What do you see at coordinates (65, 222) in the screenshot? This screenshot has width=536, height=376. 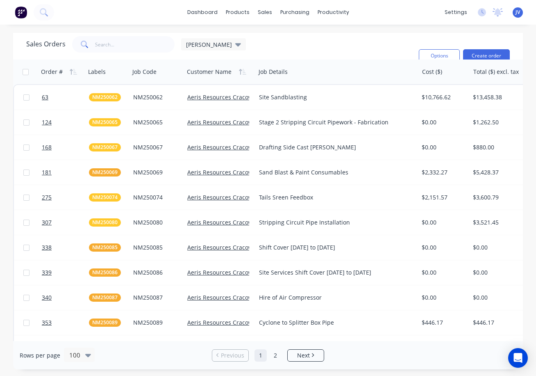 I see `a: 307` at bounding box center [65, 222].